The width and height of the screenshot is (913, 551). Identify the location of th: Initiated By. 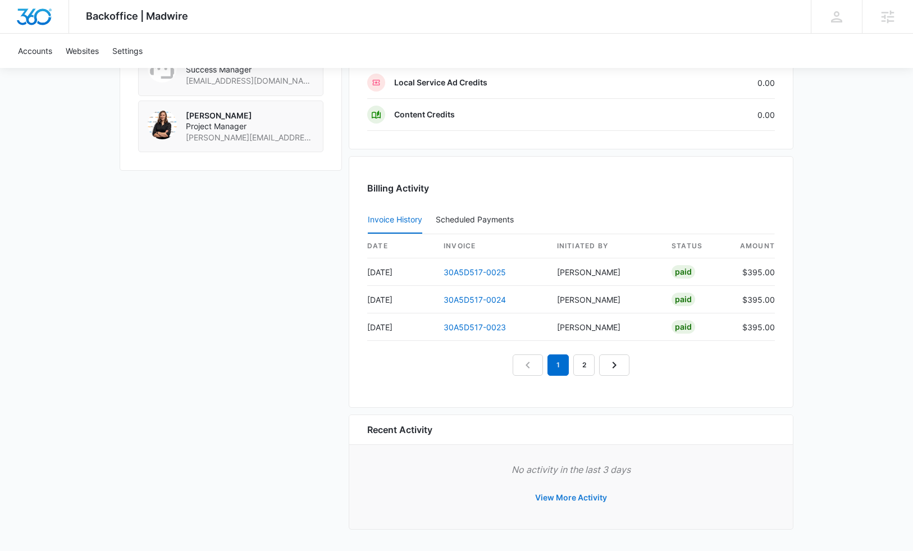
(606, 246).